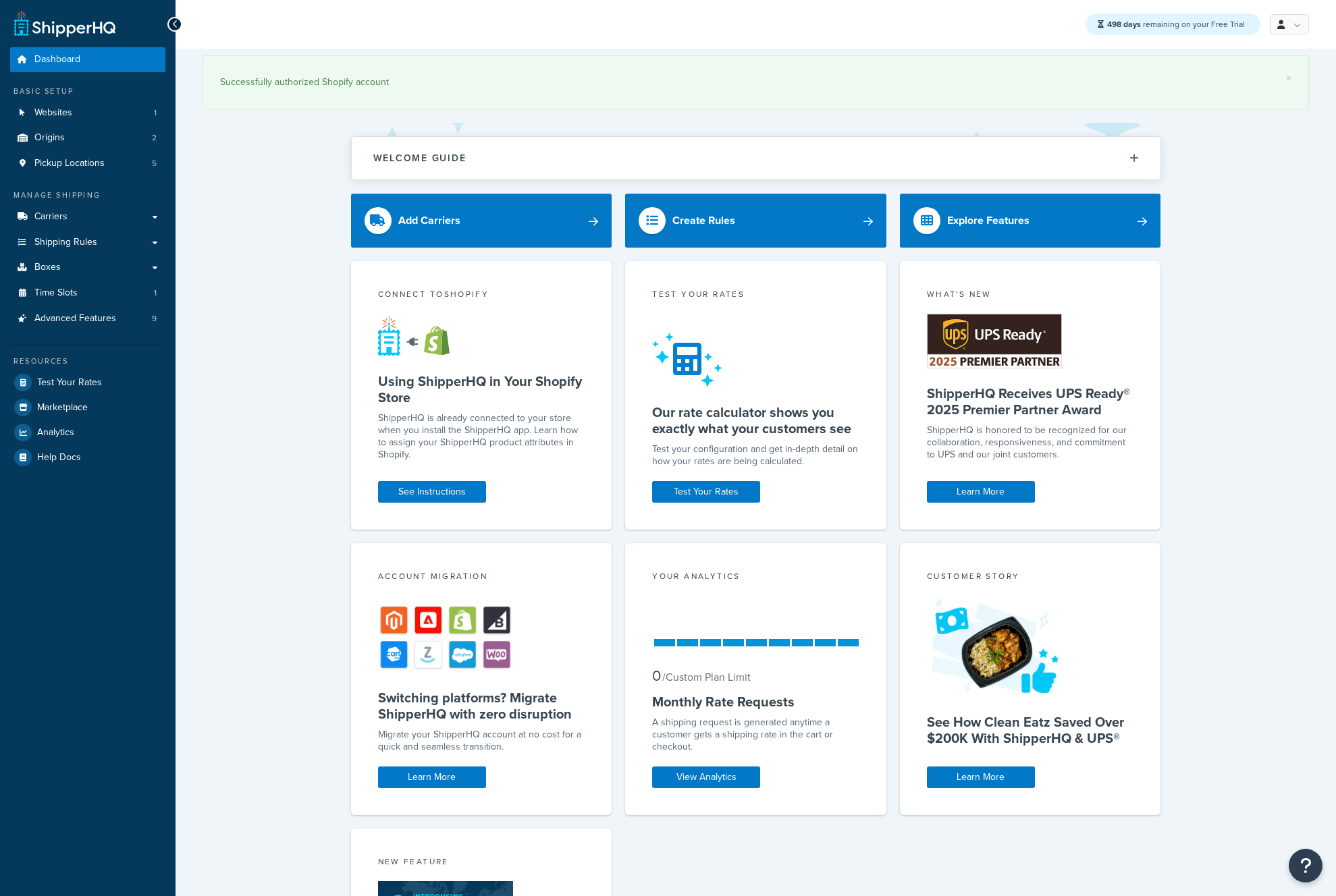 This screenshot has height=896, width=1336. Describe the element at coordinates (154, 138) in the screenshot. I see `span: 2` at that location.